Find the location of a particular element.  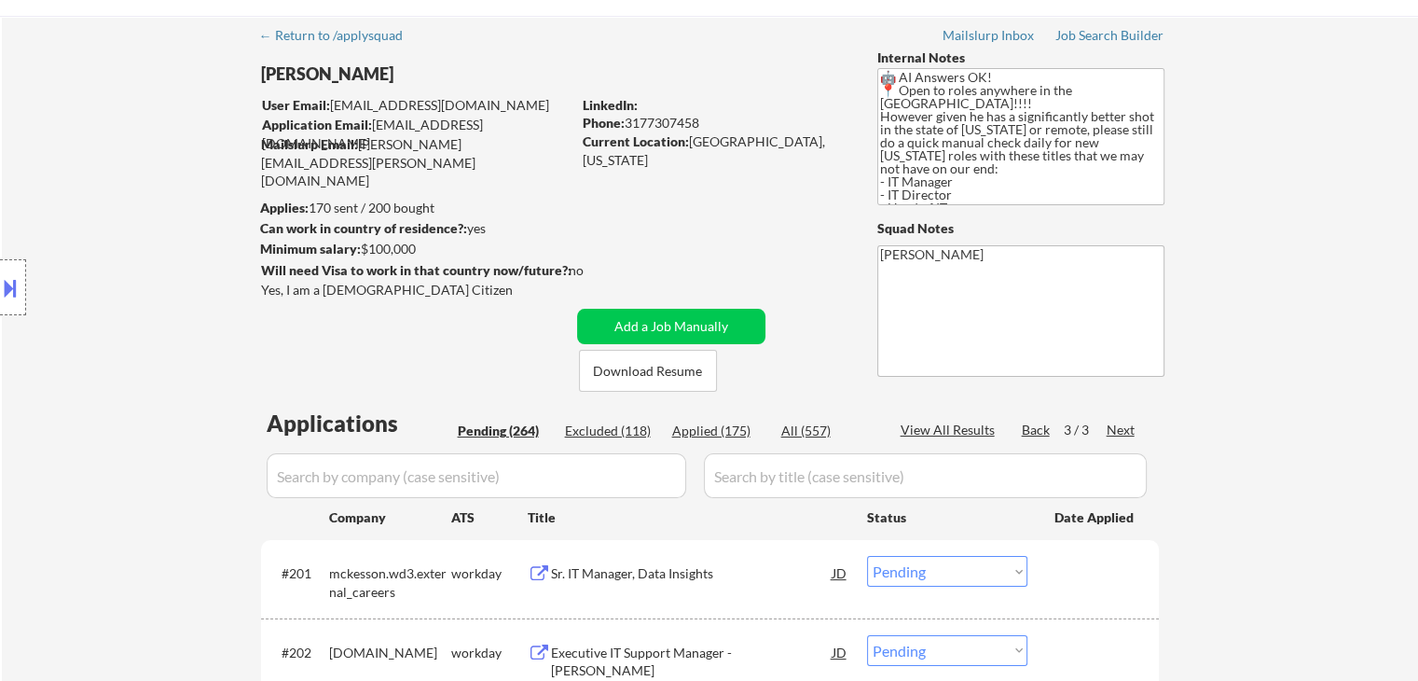

div: Back is located at coordinates (1037, 430).